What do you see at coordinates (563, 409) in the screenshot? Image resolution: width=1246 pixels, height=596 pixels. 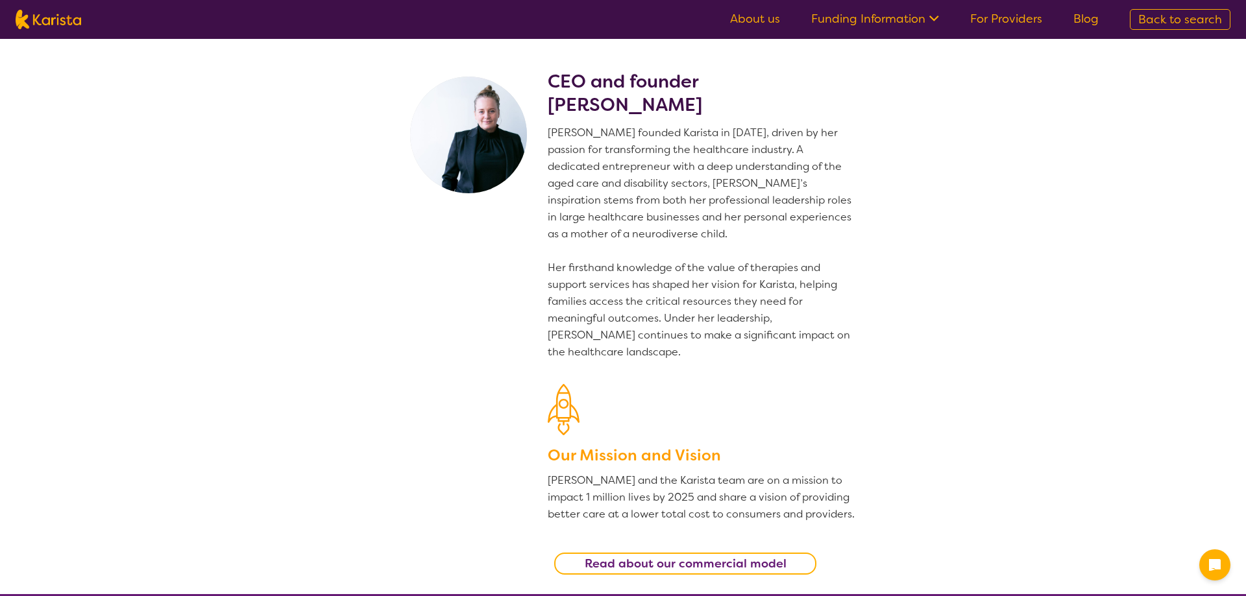 I see `img: Our Mission` at bounding box center [563, 409].